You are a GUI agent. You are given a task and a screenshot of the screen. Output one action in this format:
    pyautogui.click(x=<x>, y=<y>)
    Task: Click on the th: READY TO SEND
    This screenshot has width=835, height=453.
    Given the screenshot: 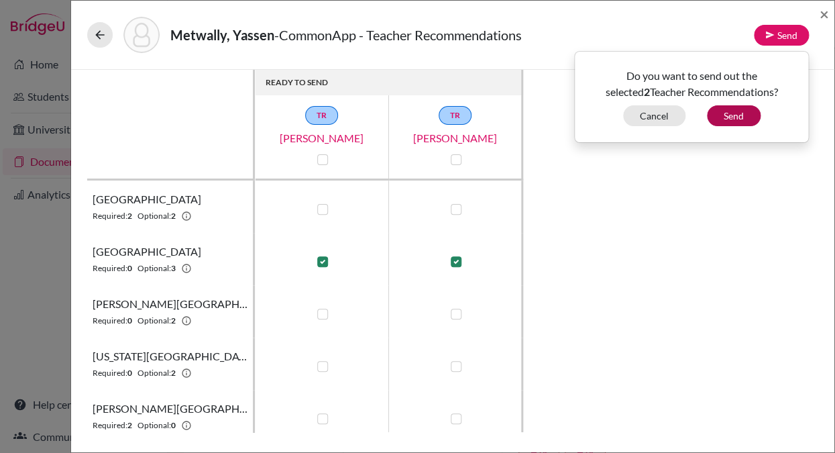 What is the action you would take?
    pyautogui.click(x=389, y=82)
    